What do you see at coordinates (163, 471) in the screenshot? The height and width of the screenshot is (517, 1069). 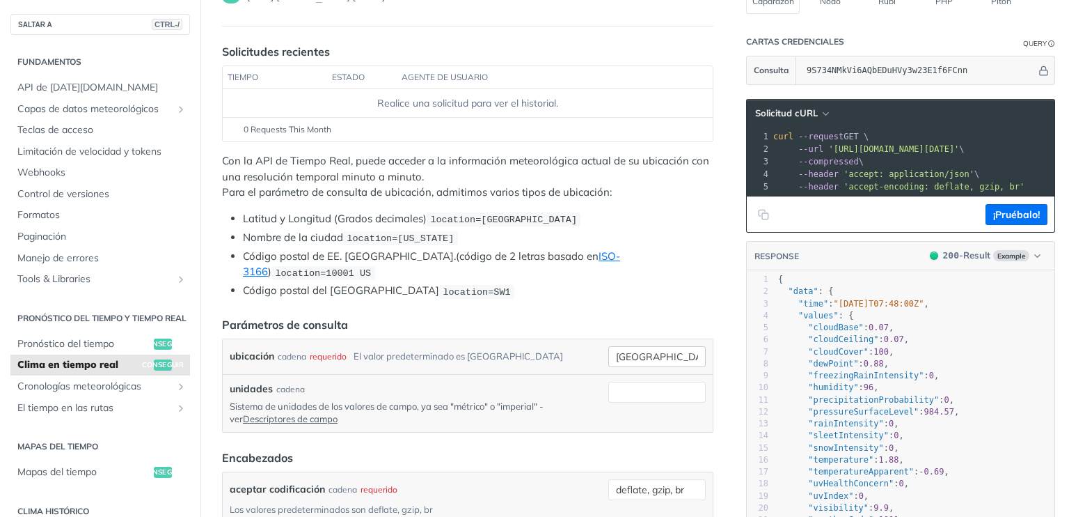 I see `font: conseguir` at bounding box center [163, 471].